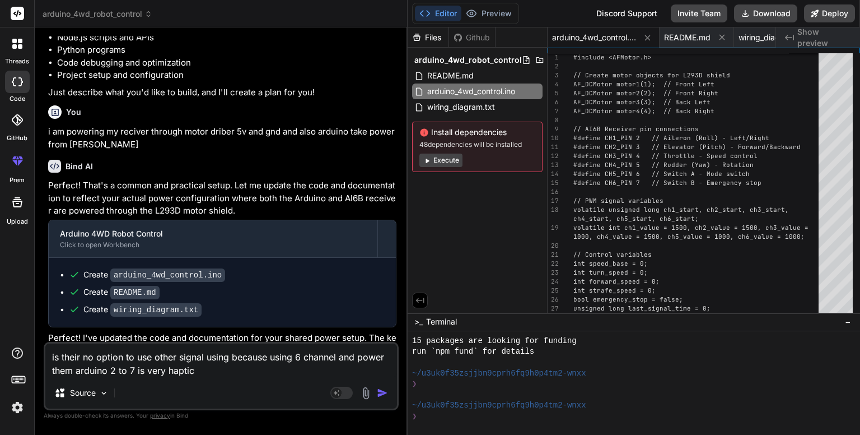 This screenshot has width=860, height=435. What do you see at coordinates (553, 200) in the screenshot?
I see `div: 17` at bounding box center [553, 200].